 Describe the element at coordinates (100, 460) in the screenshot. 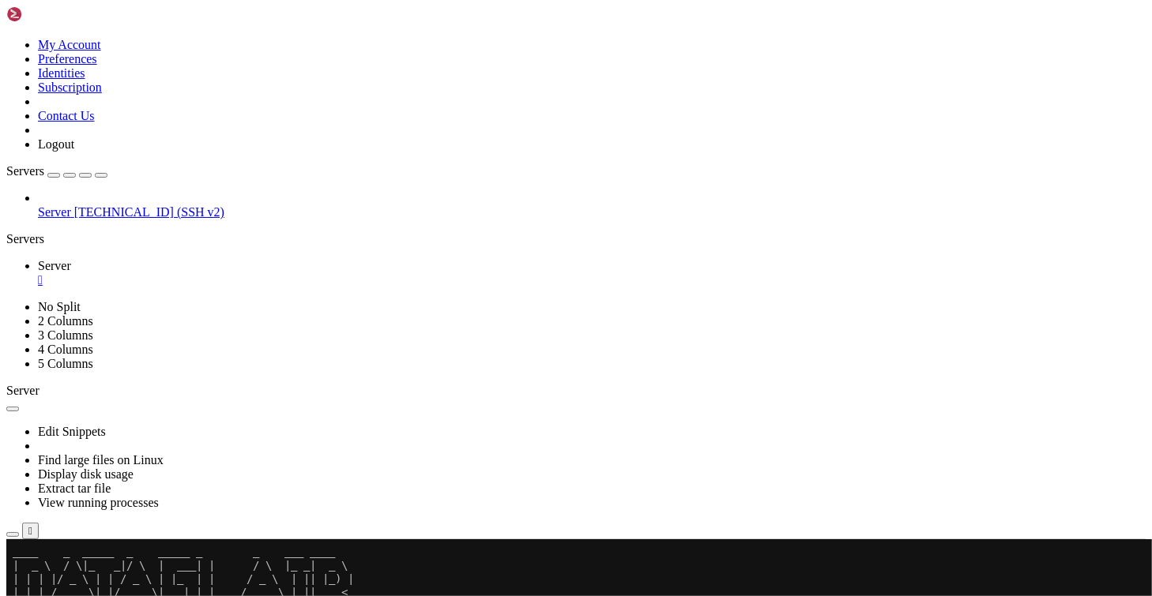

I see `a: Find large files on Linux` at that location.